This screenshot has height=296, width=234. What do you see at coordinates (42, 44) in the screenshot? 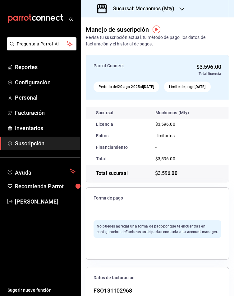
I see `button: Pregunta a Parrot AI` at bounding box center [42, 44].